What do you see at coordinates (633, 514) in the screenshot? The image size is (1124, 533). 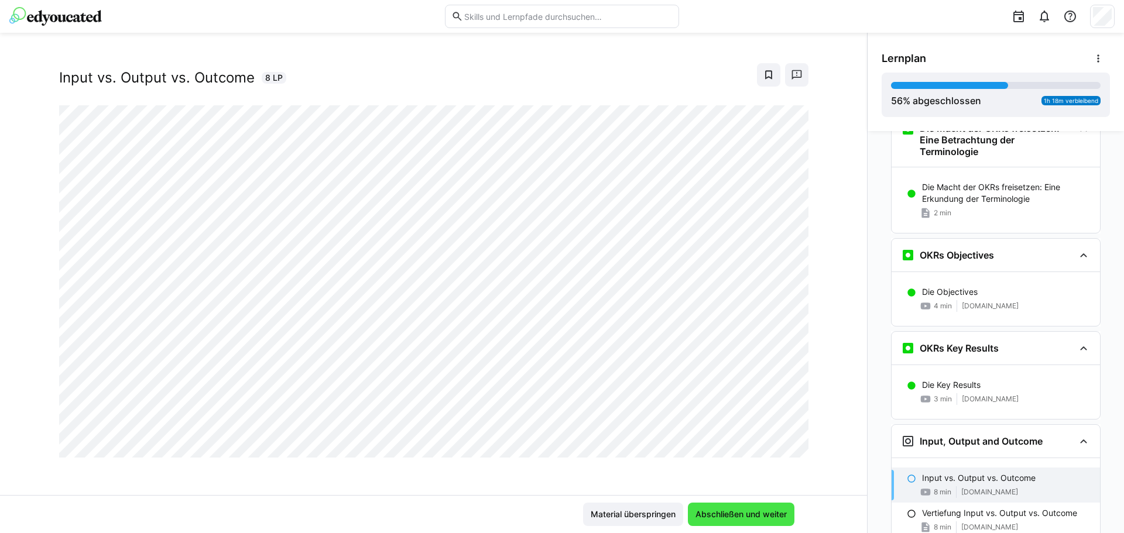 I see `button: Material überspringen` at bounding box center [633, 514].